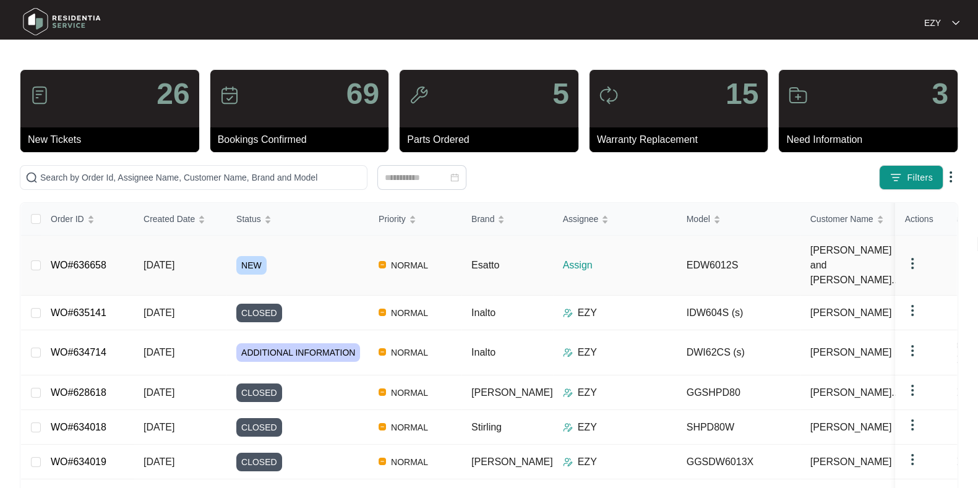 This screenshot has height=488, width=978. I want to click on th: Brand, so click(507, 219).